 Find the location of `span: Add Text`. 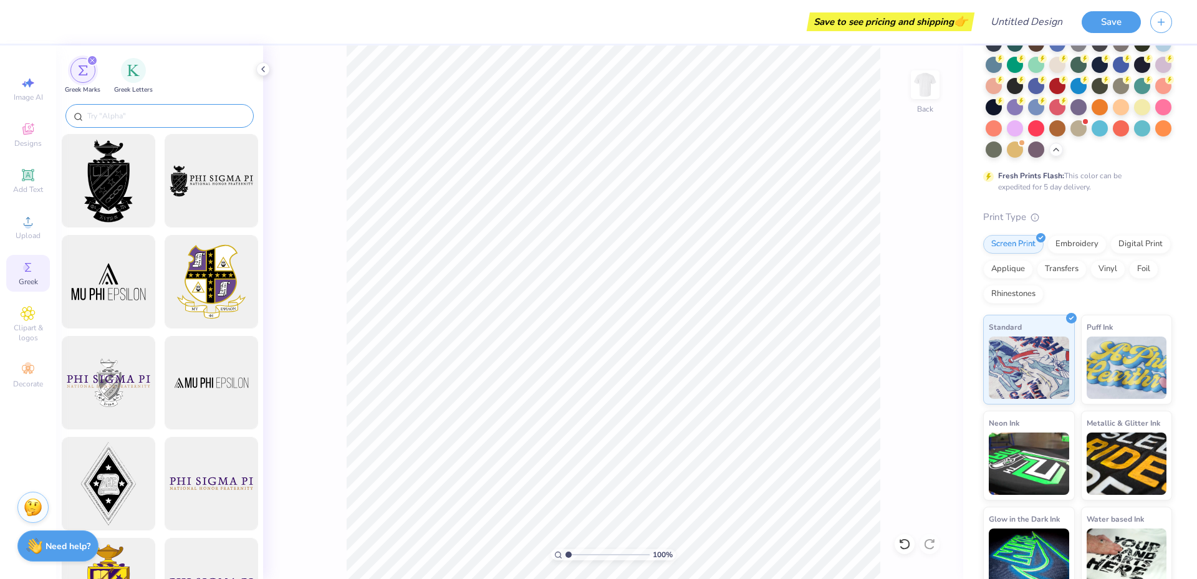

span: Add Text is located at coordinates (28, 190).